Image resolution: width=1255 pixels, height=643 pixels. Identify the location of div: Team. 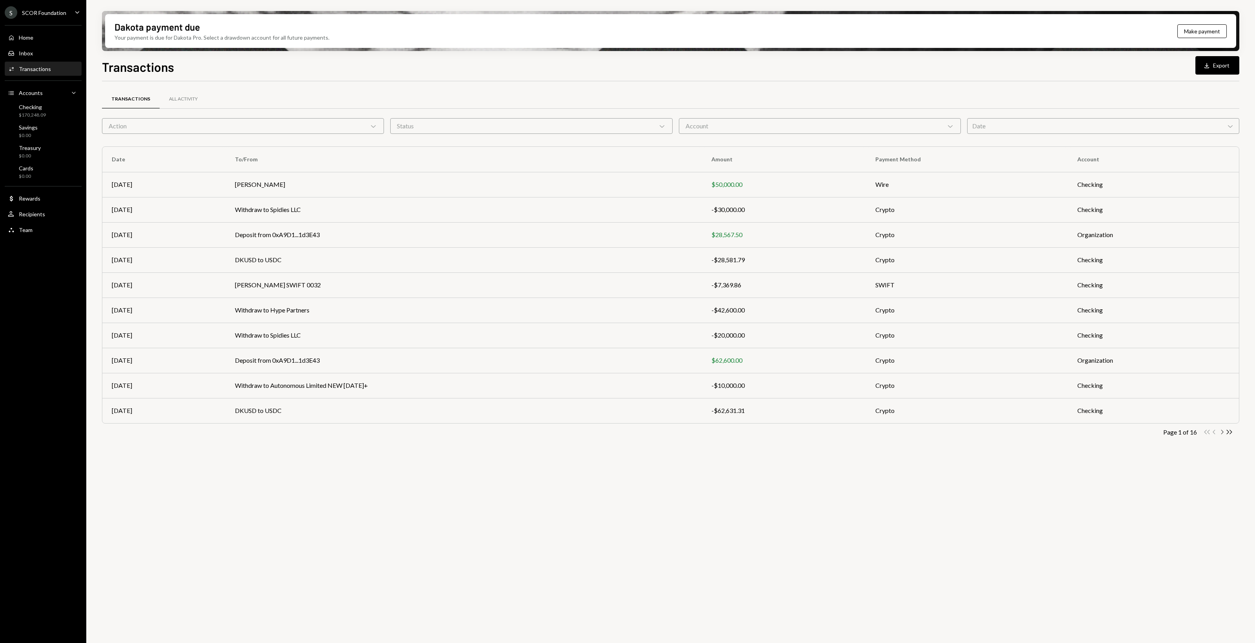
(26, 230).